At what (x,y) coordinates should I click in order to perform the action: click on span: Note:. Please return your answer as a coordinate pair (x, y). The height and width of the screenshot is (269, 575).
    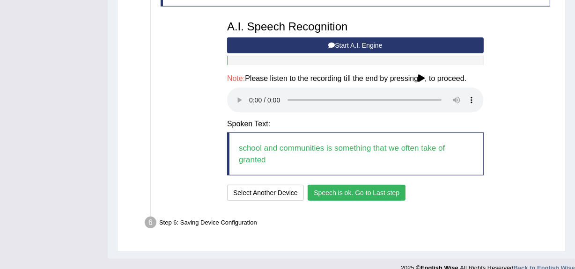
    Looking at the image, I should click on (236, 78).